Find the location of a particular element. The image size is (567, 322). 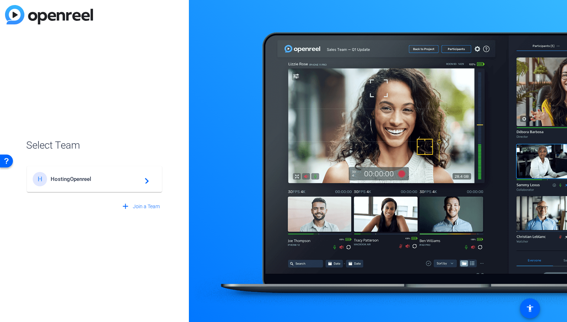

mat-icon: accessibility is located at coordinates (530, 308).